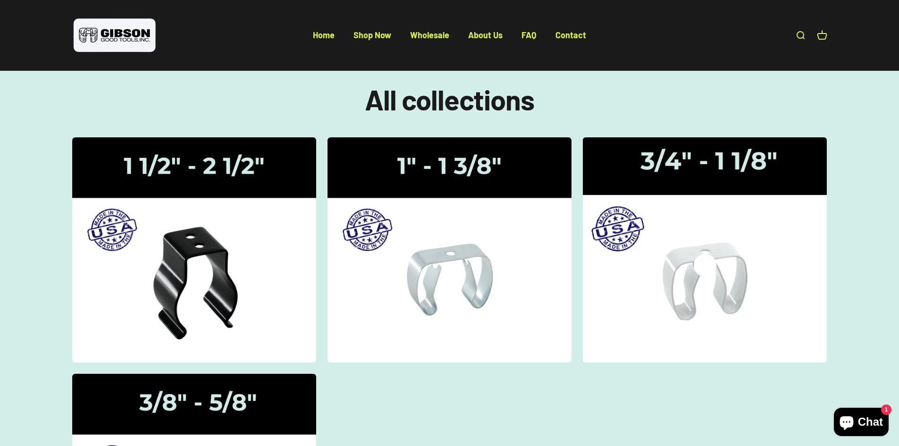 The width and height of the screenshot is (899, 446). Describe the element at coordinates (862, 423) in the screenshot. I see `inbox-online-store-chat: Shopify online store chat` at that location.